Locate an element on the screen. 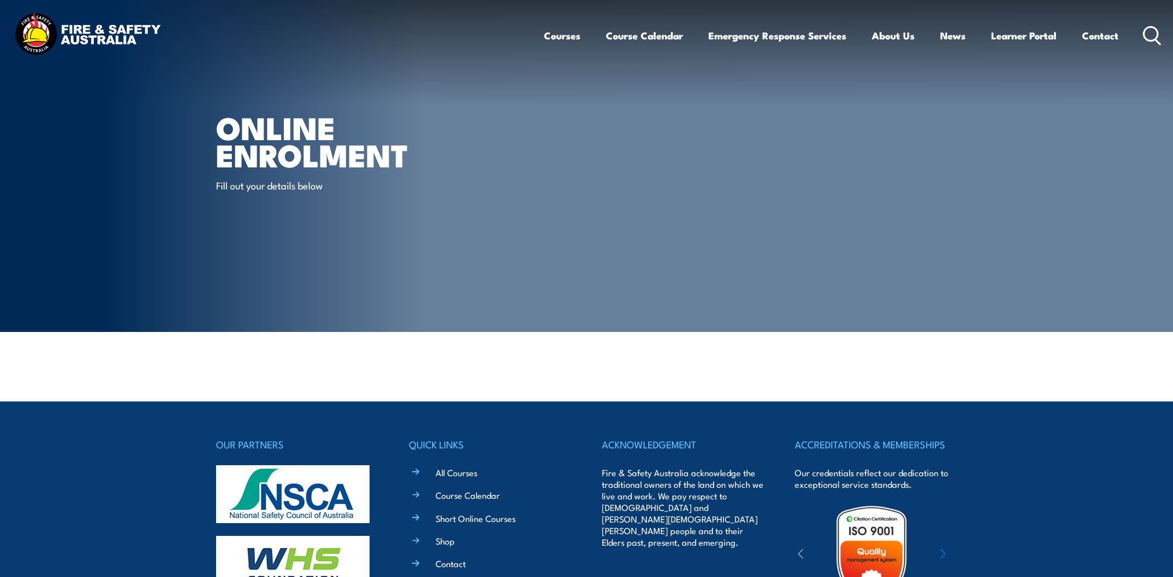 This screenshot has height=577, width=1173. a: About Us is located at coordinates (893, 35).